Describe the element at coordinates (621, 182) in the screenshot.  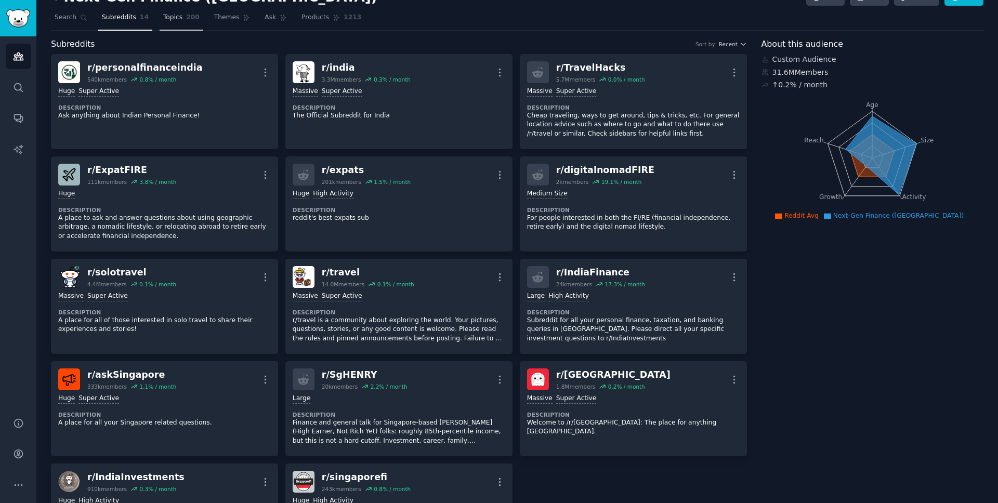
I see `div: 19.1 % / month` at that location.